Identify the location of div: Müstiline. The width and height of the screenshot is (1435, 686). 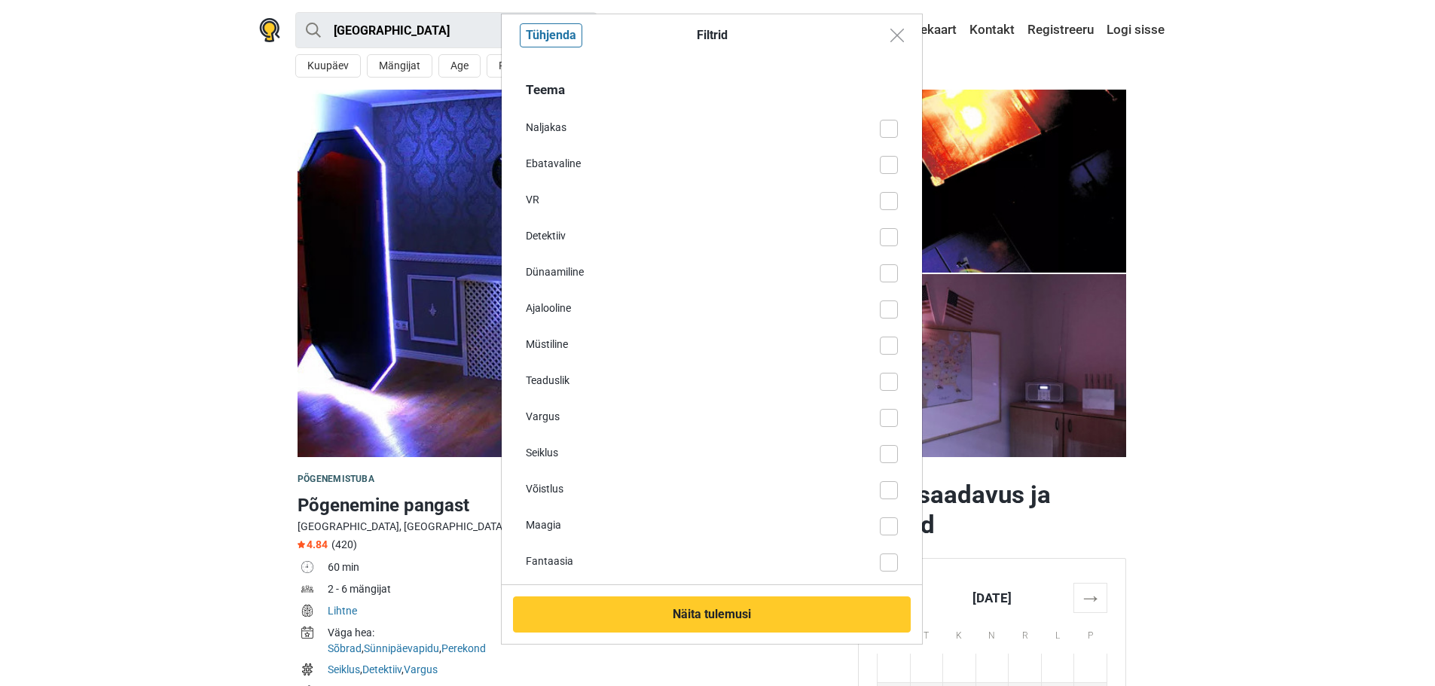
(703, 344).